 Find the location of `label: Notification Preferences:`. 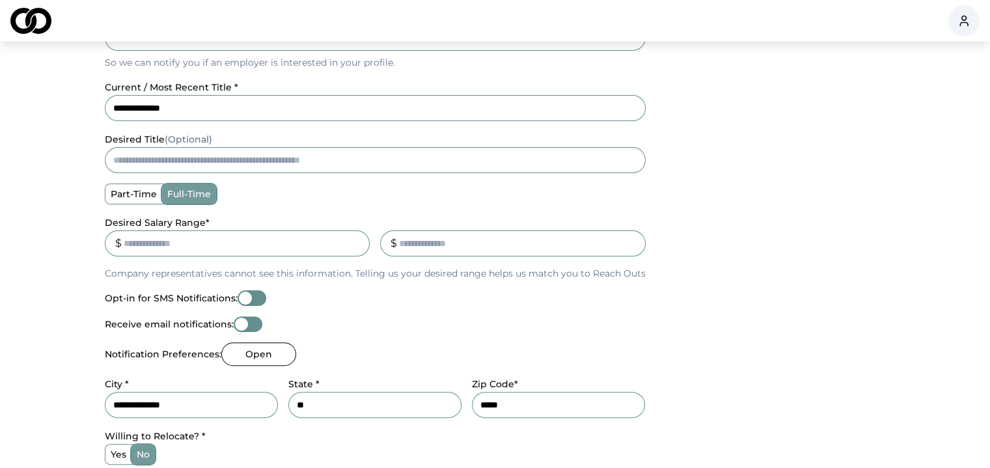

label: Notification Preferences: is located at coordinates (163, 354).